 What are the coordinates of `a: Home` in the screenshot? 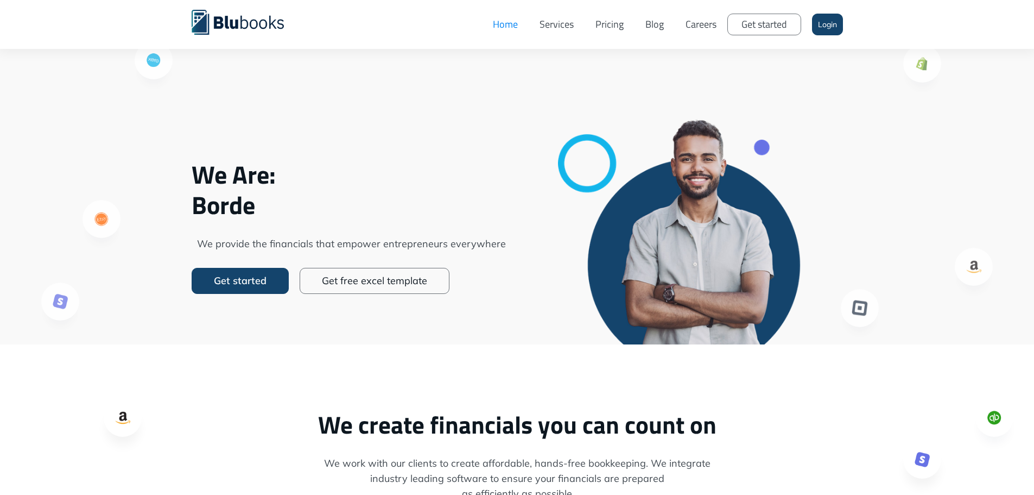 It's located at (505, 24).